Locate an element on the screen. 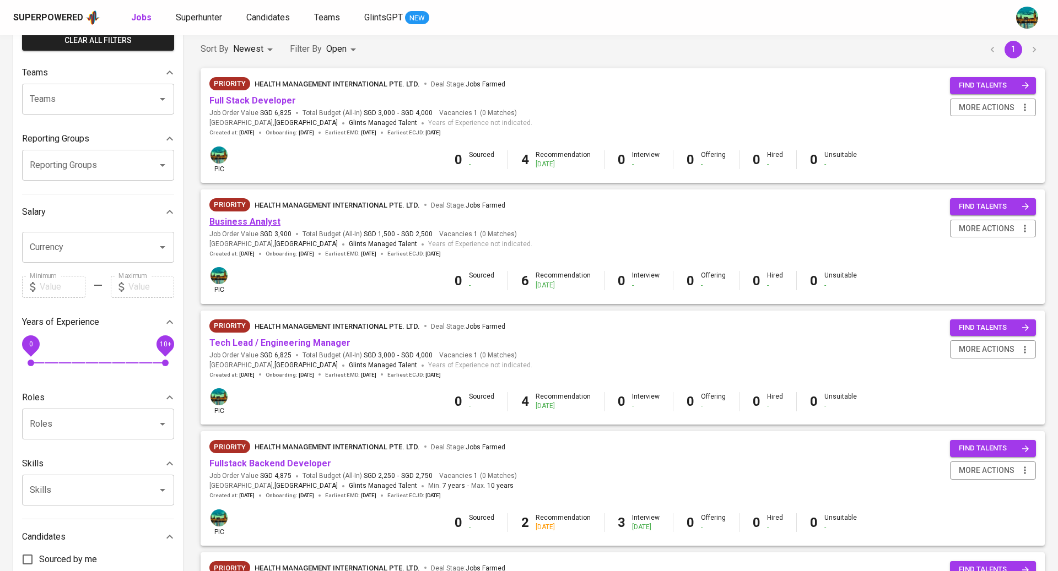 The width and height of the screenshot is (1058, 571). div: New Job received from Demand Team is located at coordinates (230, 205).